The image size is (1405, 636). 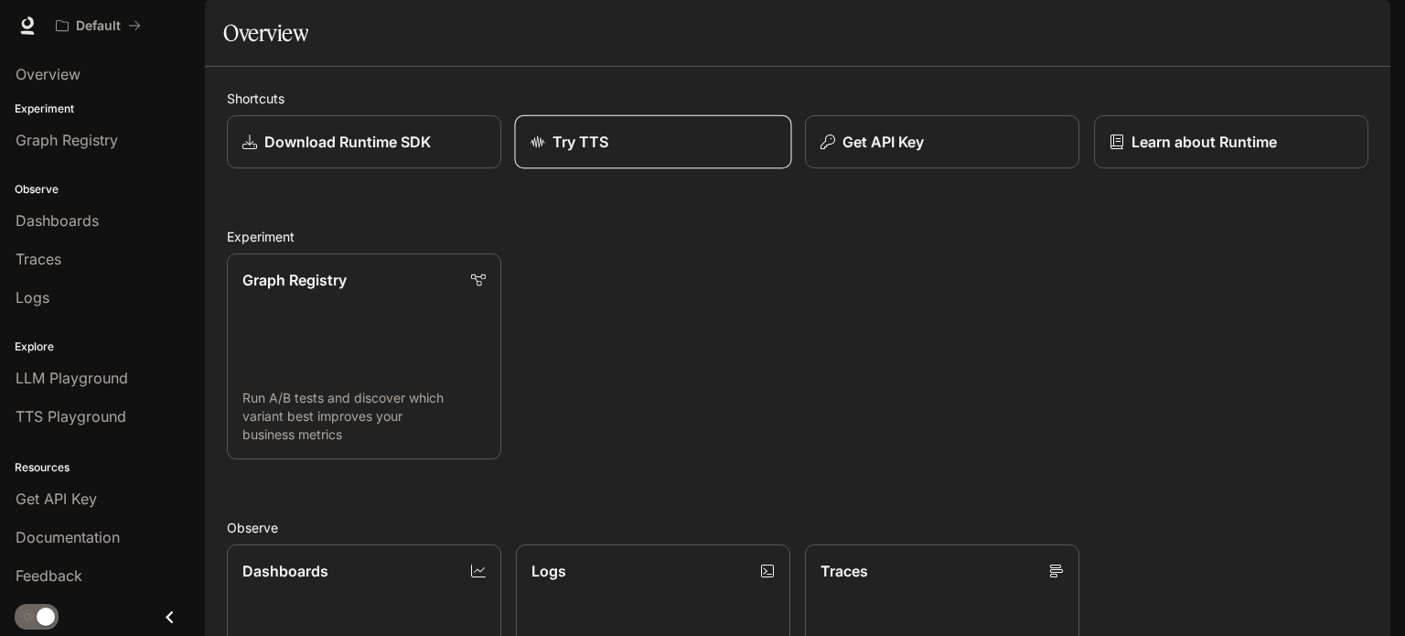 I want to click on h2: Experiment, so click(x=798, y=236).